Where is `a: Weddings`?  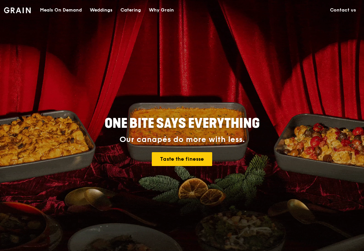
a: Weddings is located at coordinates (101, 10).